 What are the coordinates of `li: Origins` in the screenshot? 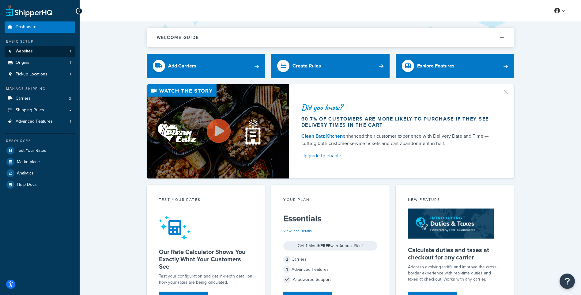 It's located at (40, 62).